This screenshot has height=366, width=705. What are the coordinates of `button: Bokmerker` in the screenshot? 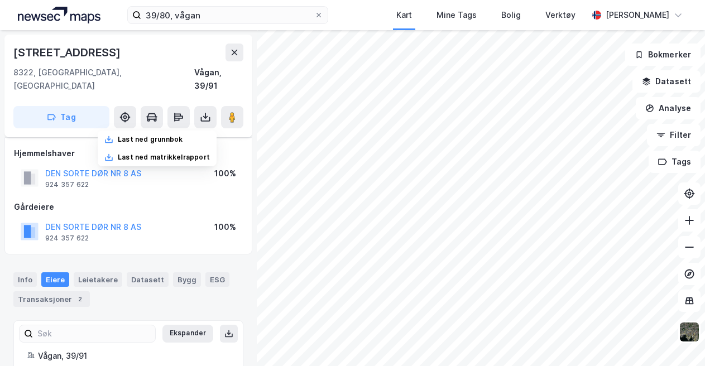 It's located at (662, 55).